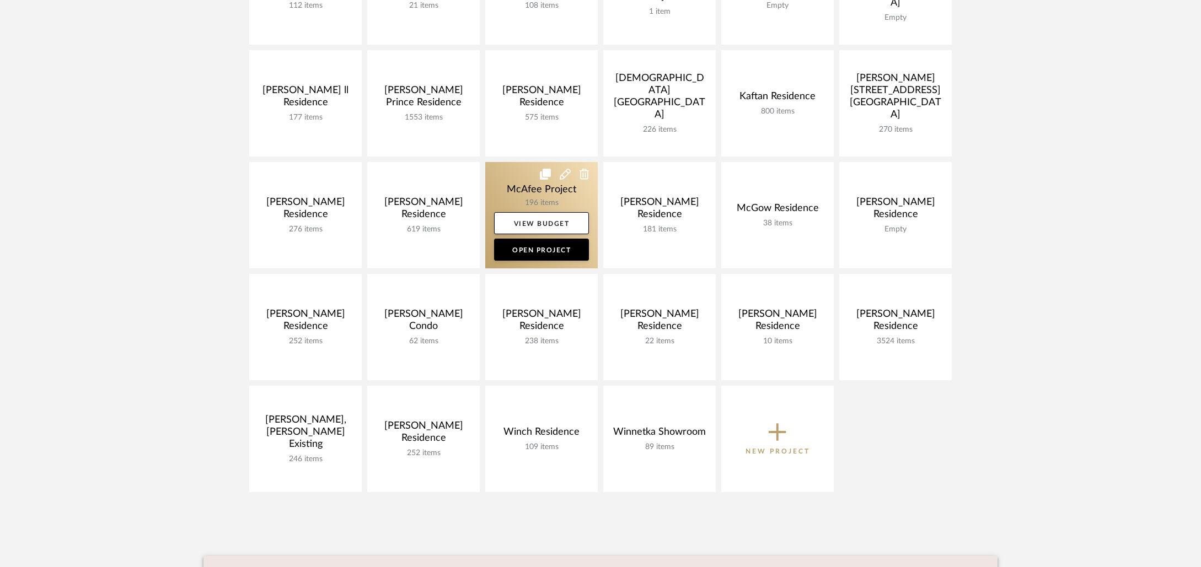 This screenshot has width=1201, height=567. Describe the element at coordinates (305, 459) in the screenshot. I see `div: 246 items` at that location.